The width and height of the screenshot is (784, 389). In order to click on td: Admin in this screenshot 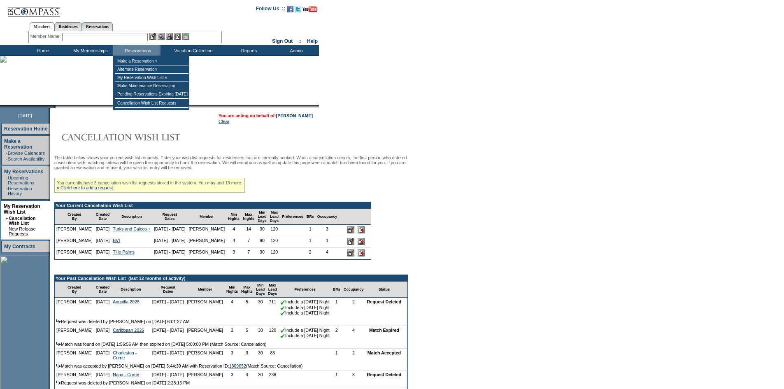, I will do `click(295, 50)`.